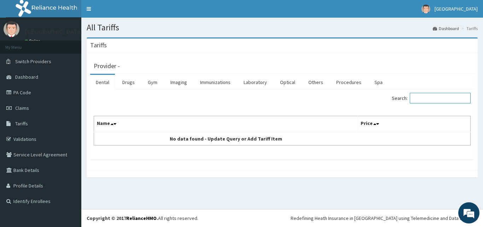  Describe the element at coordinates (27, 77) in the screenshot. I see `span: Dashboard` at that location.